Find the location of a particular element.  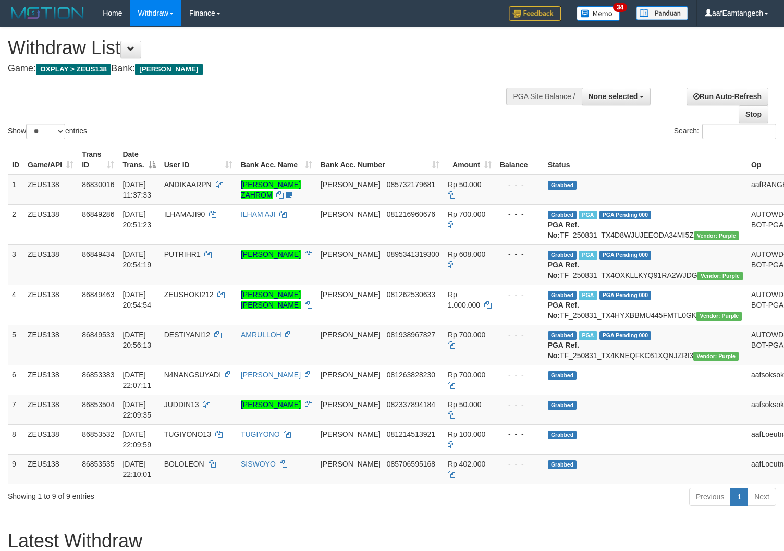

span: Rp 402.000 is located at coordinates (467, 464).